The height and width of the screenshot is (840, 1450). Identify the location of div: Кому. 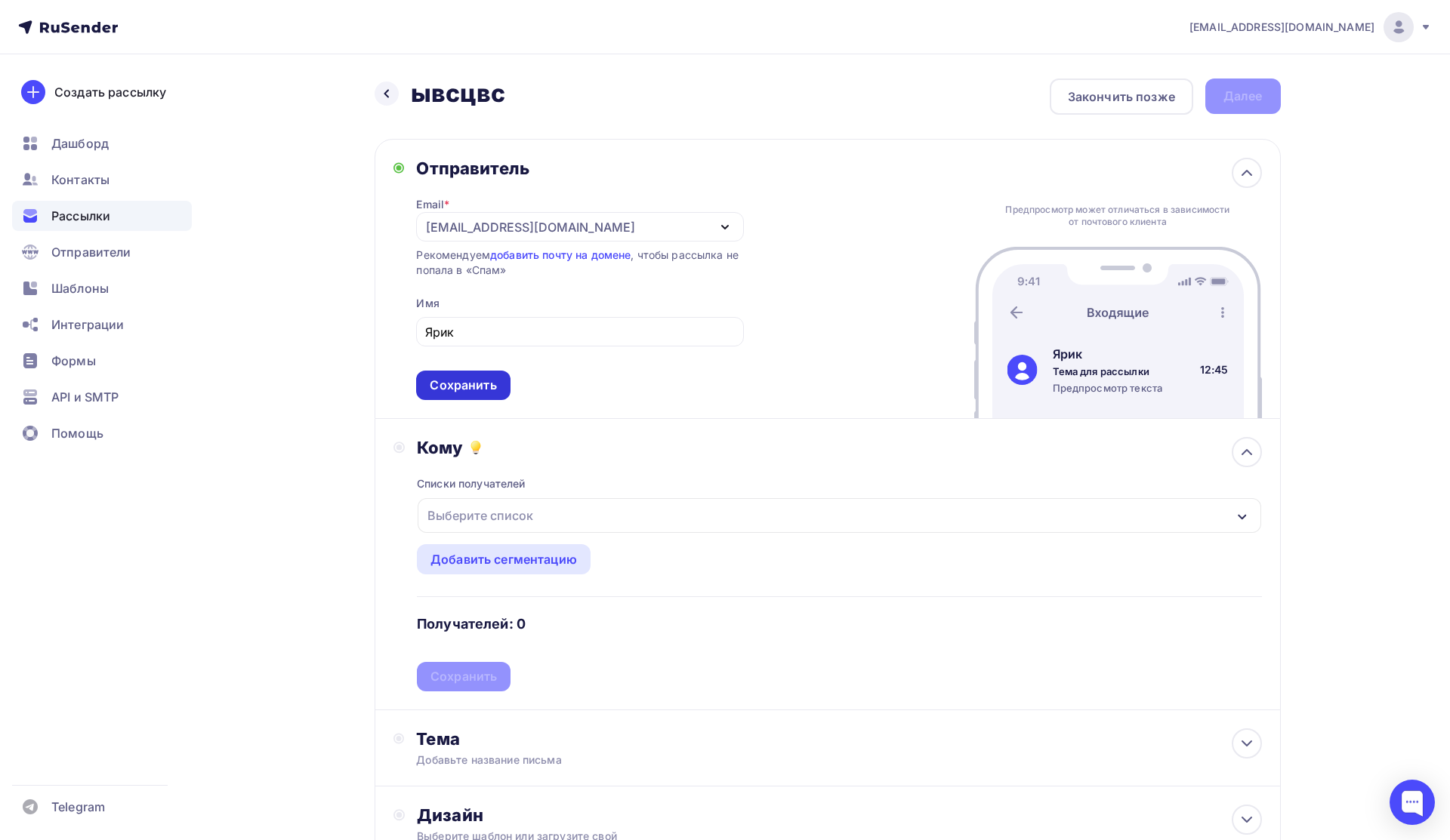
(839, 448).